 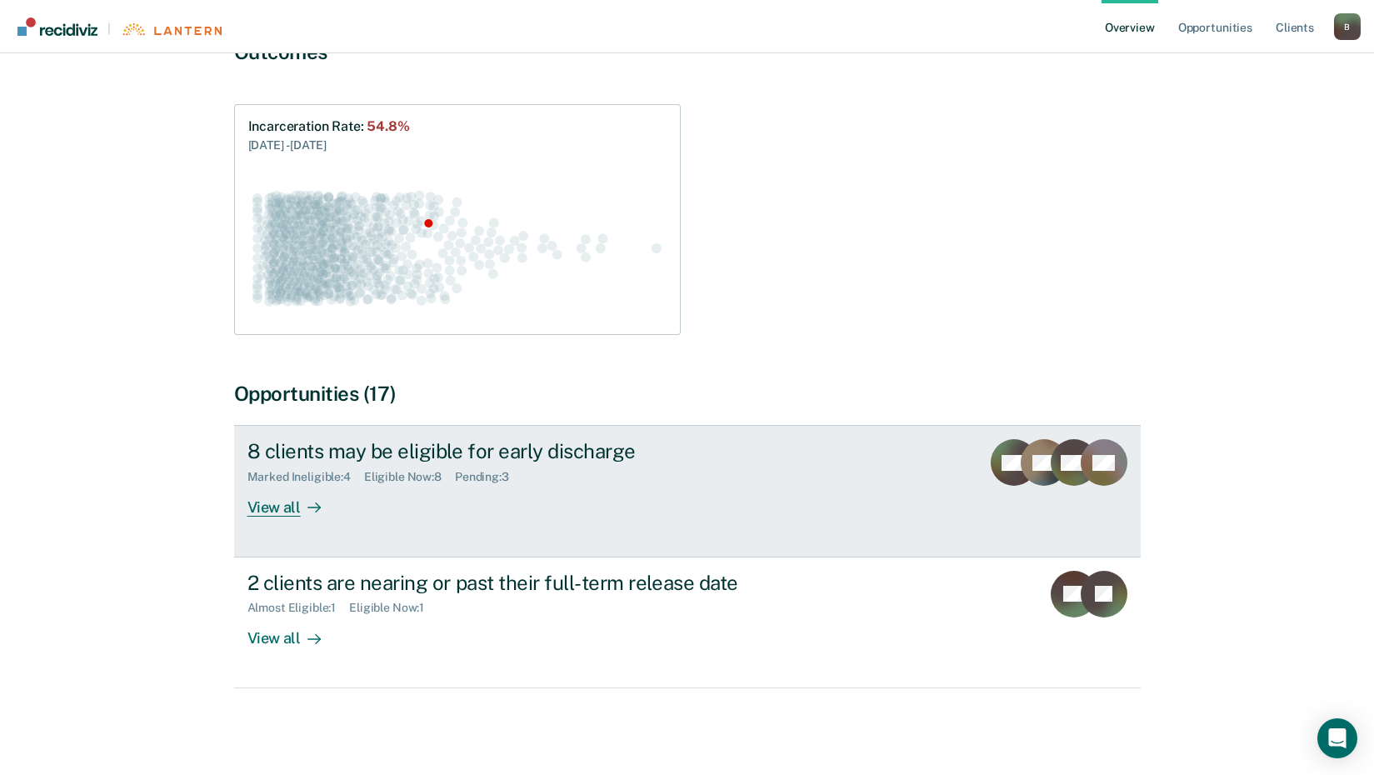 I want to click on div: 2 clients are nearing or past their full-term release date, so click(x=540, y=583).